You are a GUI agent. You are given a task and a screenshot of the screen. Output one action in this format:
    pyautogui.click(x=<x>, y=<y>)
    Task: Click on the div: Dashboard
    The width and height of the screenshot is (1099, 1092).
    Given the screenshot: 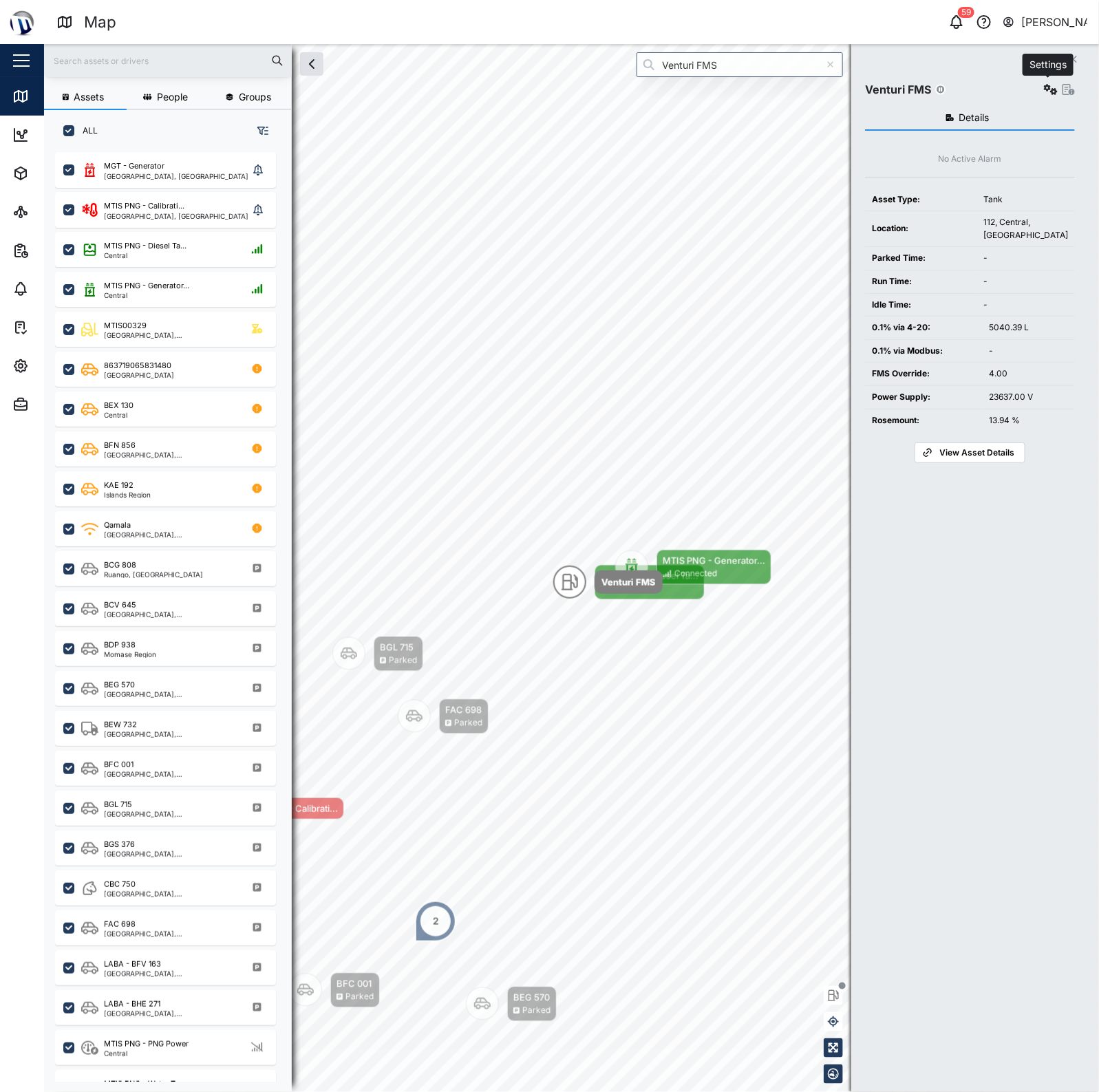 What is the action you would take?
    pyautogui.click(x=66, y=135)
    